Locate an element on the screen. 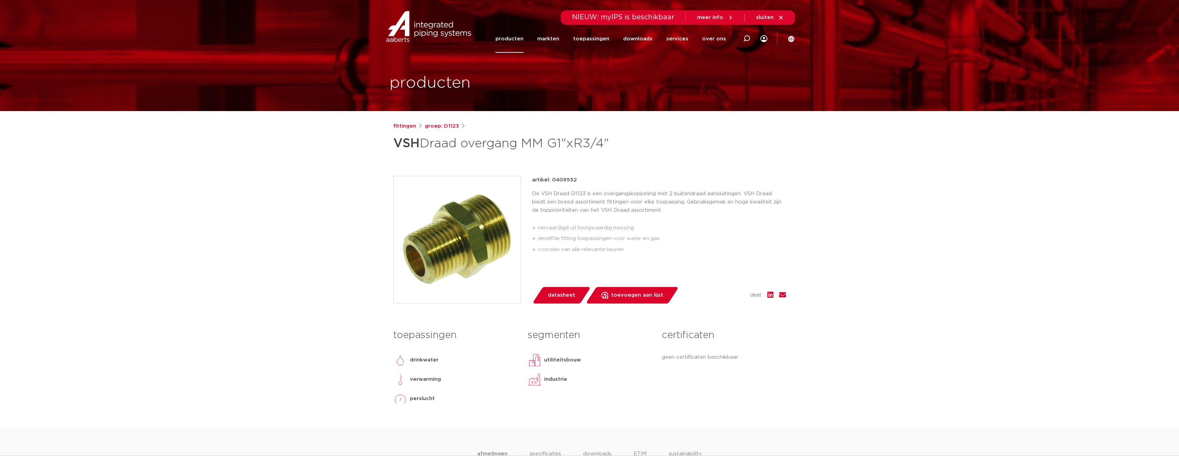 The height and width of the screenshot is (456, 1179). p: perslucht is located at coordinates (422, 399).